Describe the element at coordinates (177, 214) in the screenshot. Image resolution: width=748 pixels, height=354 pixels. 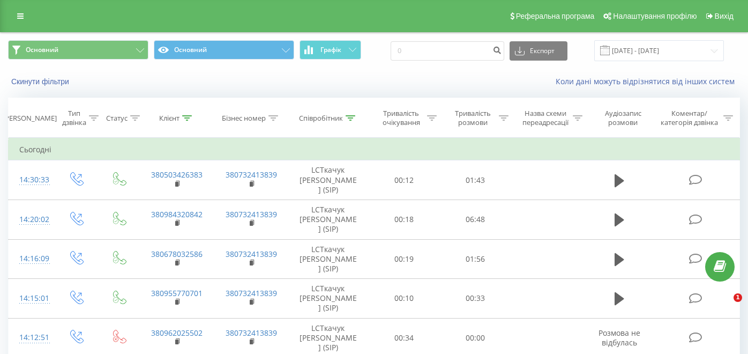
I see `a: 380984320842` at that location.